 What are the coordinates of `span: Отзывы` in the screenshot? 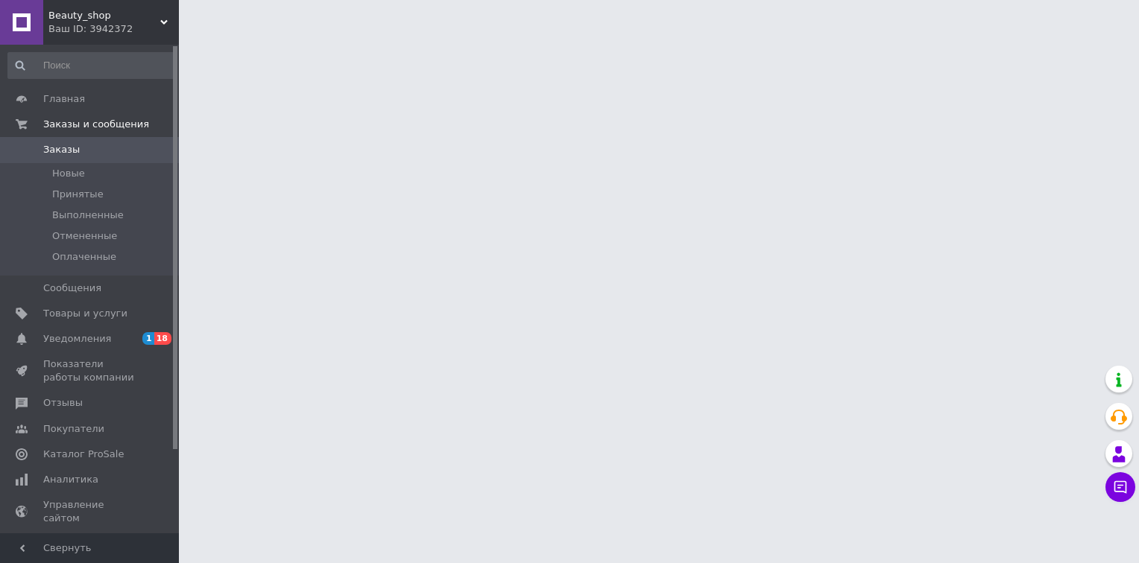 It's located at (63, 403).